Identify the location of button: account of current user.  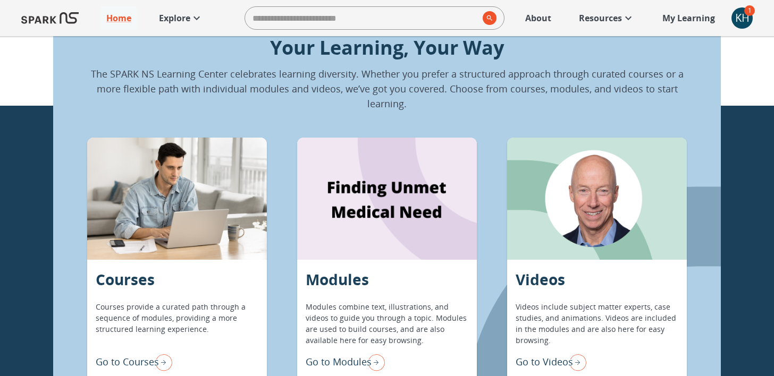
(742, 18).